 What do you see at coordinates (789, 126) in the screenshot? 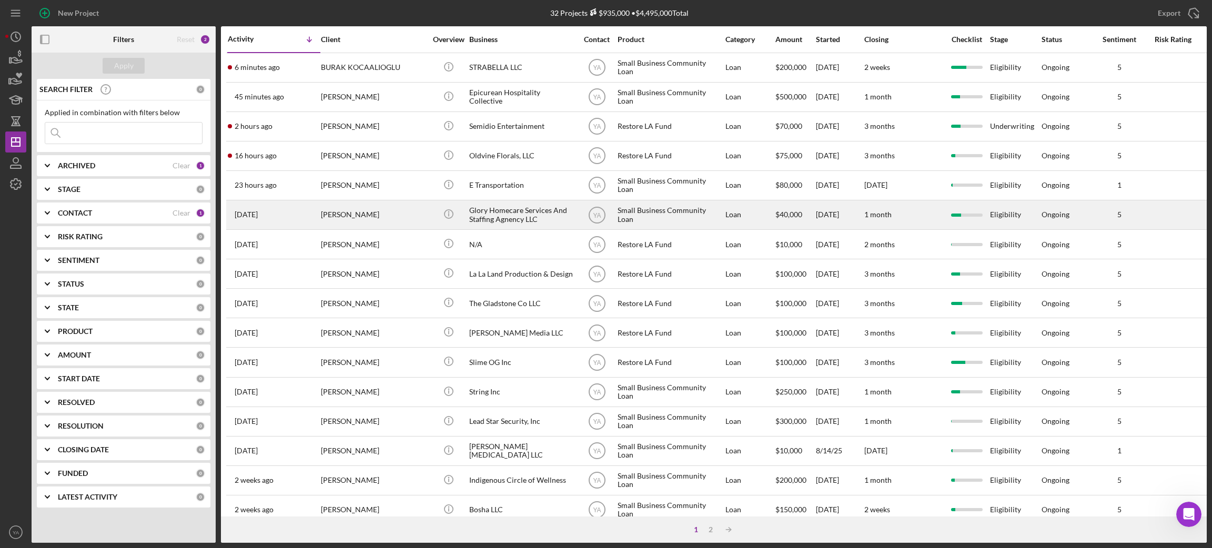
I see `span: $70,000` at bounding box center [789, 126].